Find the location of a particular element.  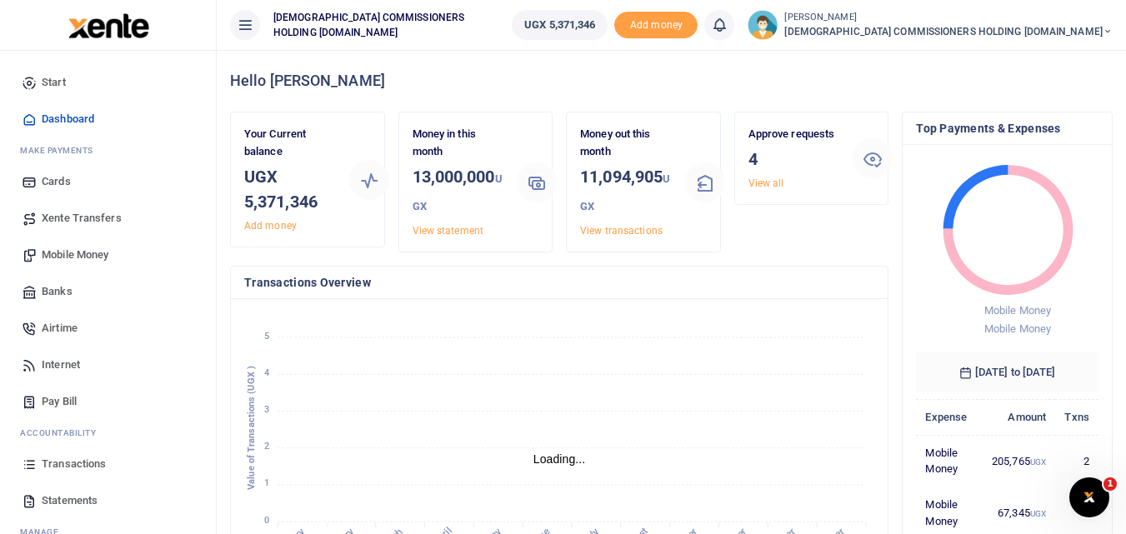

span: ake Payments is located at coordinates (61, 150).